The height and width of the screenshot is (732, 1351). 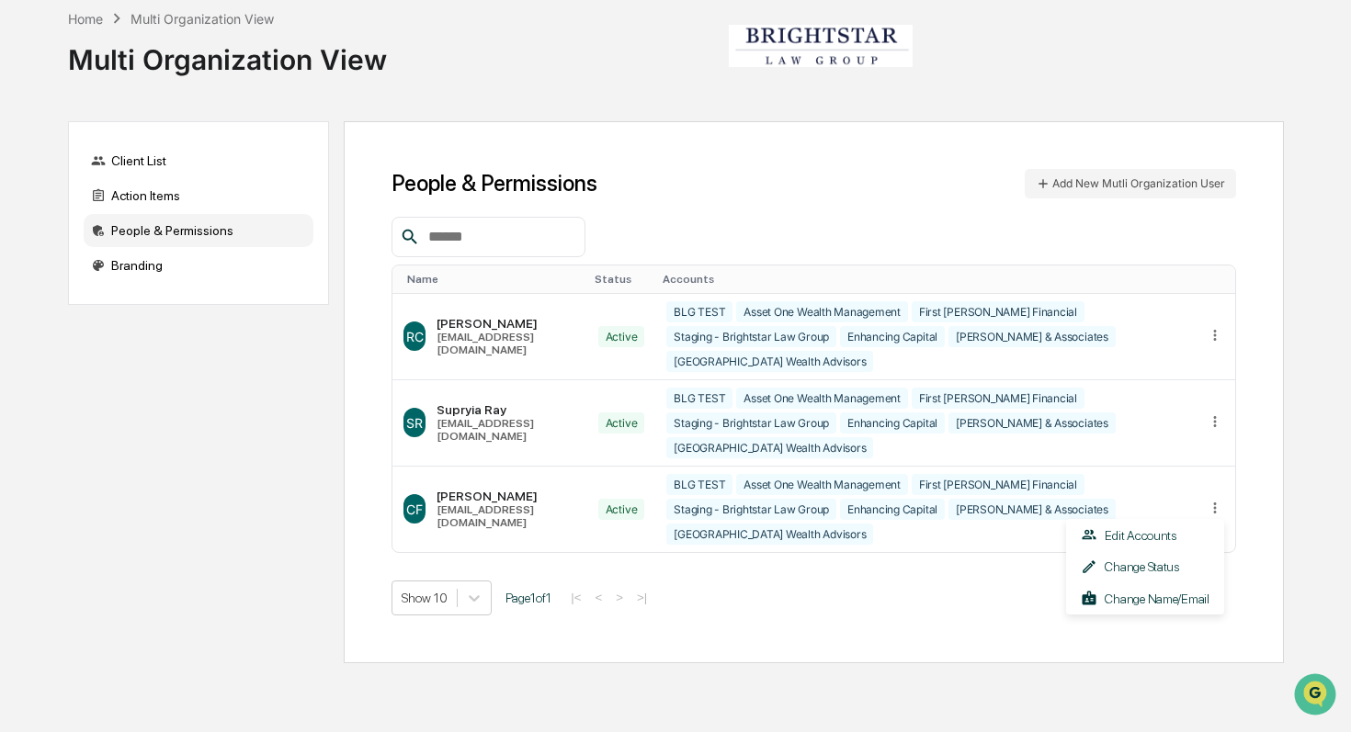 What do you see at coordinates (414, 423) in the screenshot?
I see `span: SR` at bounding box center [414, 423].